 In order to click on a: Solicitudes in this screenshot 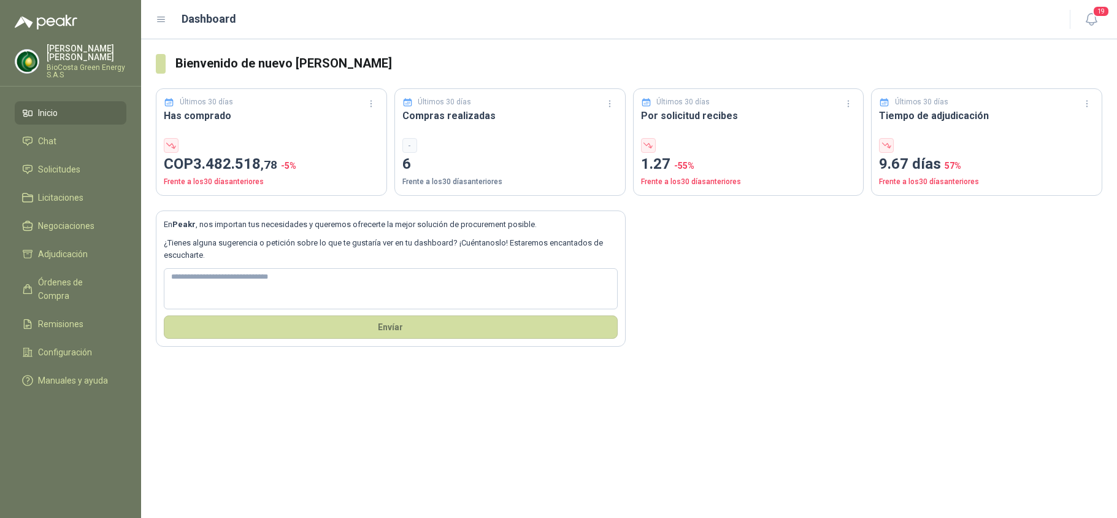, I will do `click(71, 169)`.